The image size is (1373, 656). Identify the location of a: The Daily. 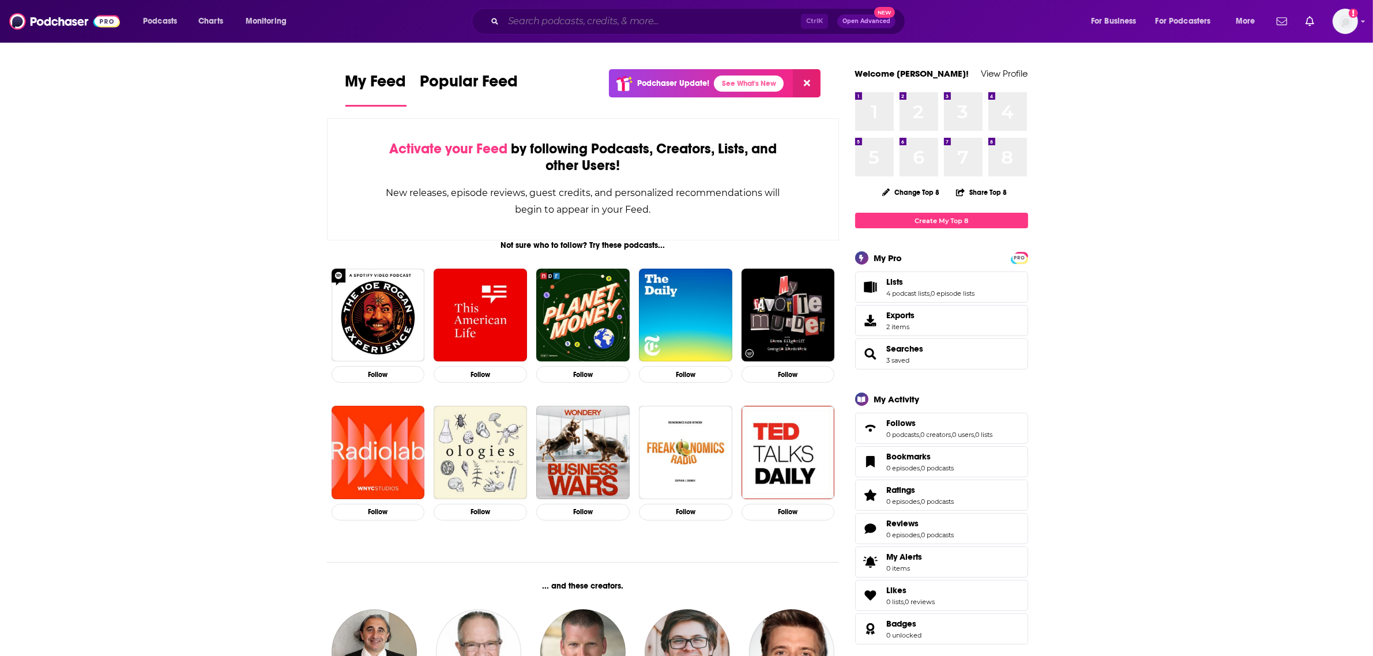
(686, 316).